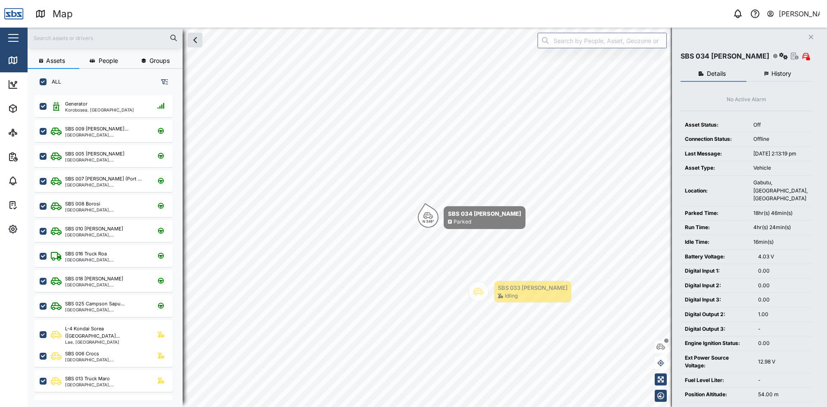 The image size is (827, 407). I want to click on div: Position Altitude:, so click(717, 394).